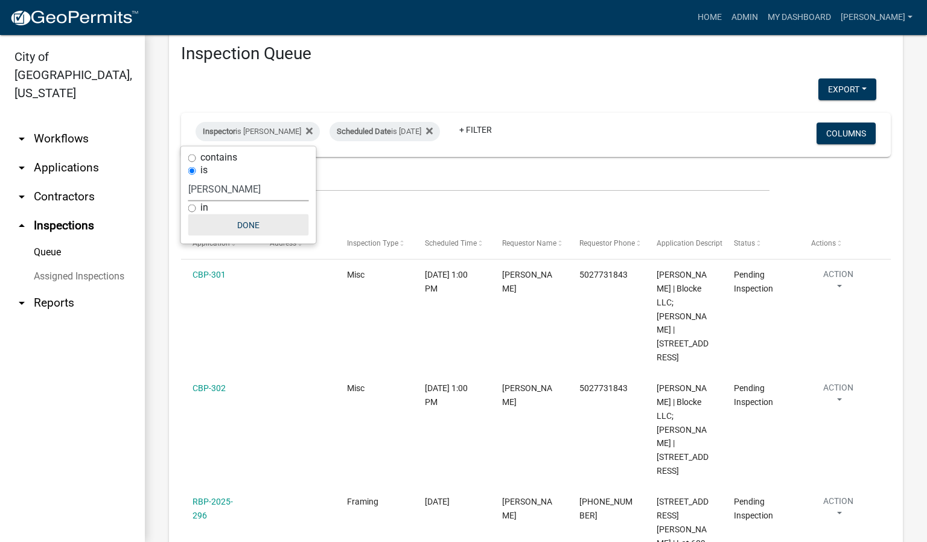 The image size is (927, 542). What do you see at coordinates (527, 508) in the screenshot?
I see `span: MIKE` at bounding box center [527, 508].